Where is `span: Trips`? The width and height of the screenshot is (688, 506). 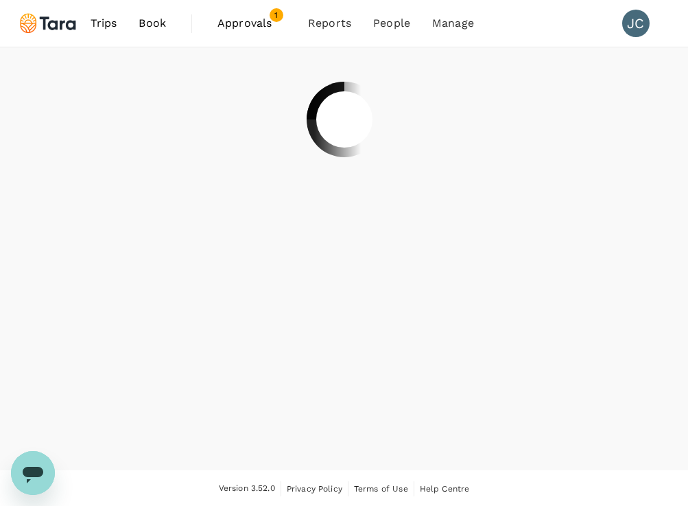 span: Trips is located at coordinates (104, 23).